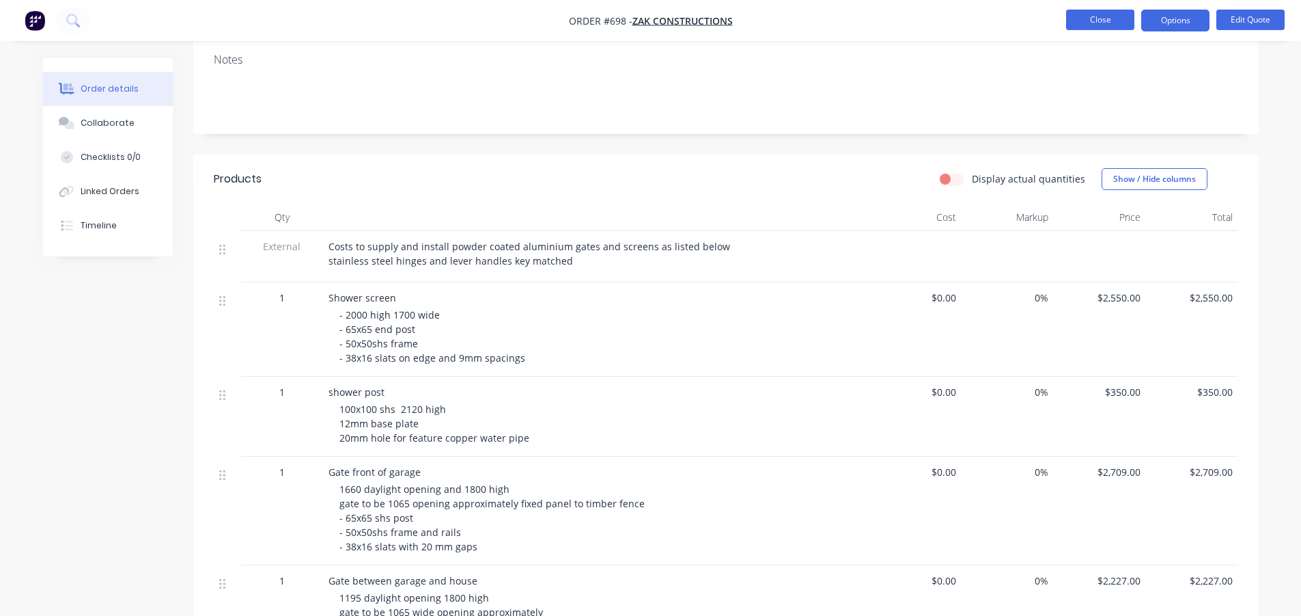  Describe the element at coordinates (915, 217) in the screenshot. I see `div: Cost` at that location.